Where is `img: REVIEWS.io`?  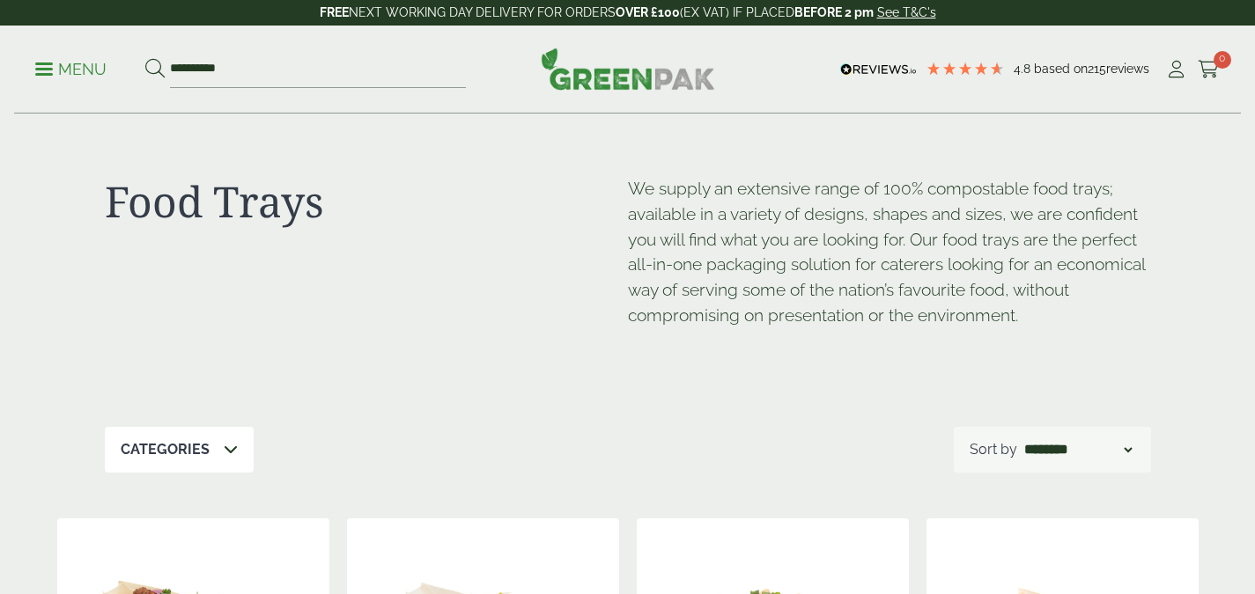 img: REVIEWS.io is located at coordinates (878, 70).